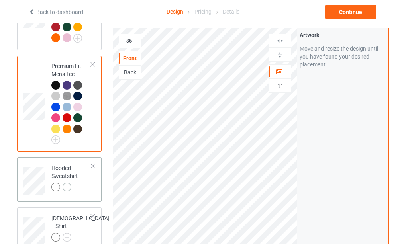 The image size is (406, 244). What do you see at coordinates (351, 12) in the screenshot?
I see `div: Continue` at bounding box center [351, 12].